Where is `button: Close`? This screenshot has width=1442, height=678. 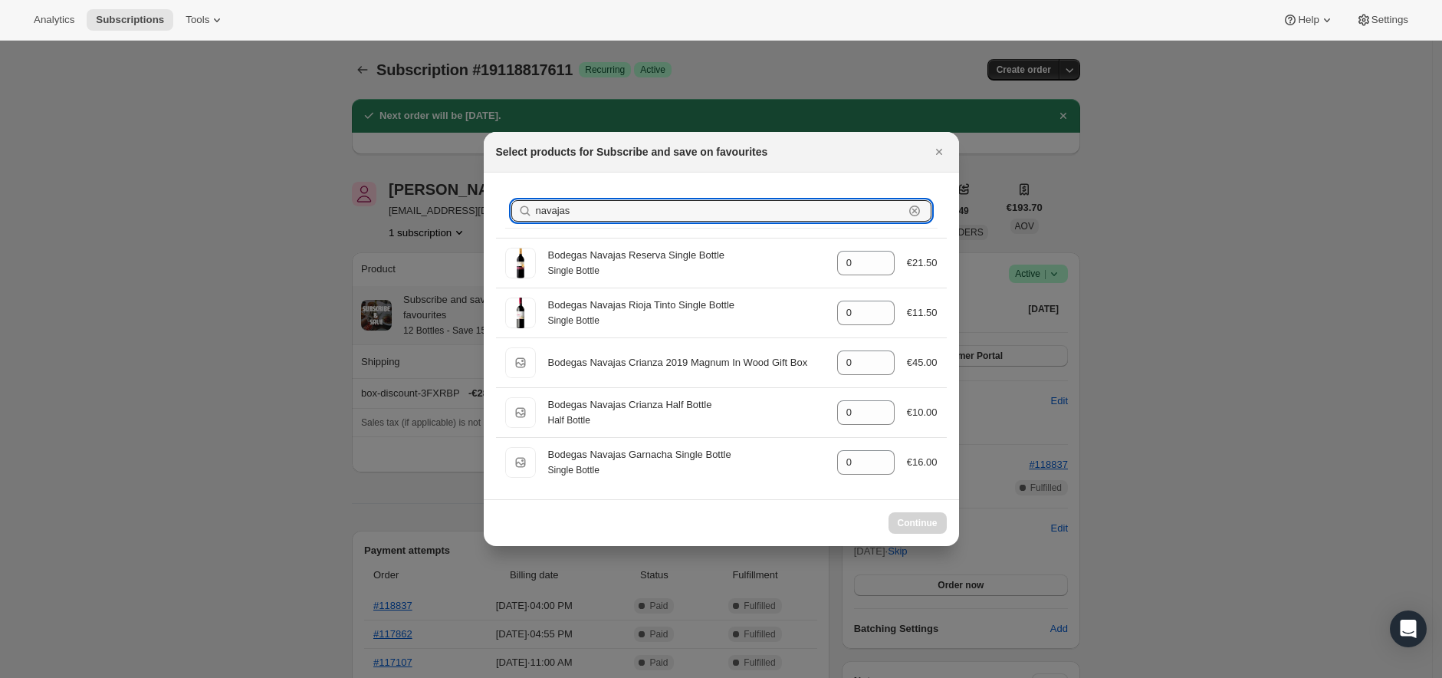
button: Close is located at coordinates (939, 152).